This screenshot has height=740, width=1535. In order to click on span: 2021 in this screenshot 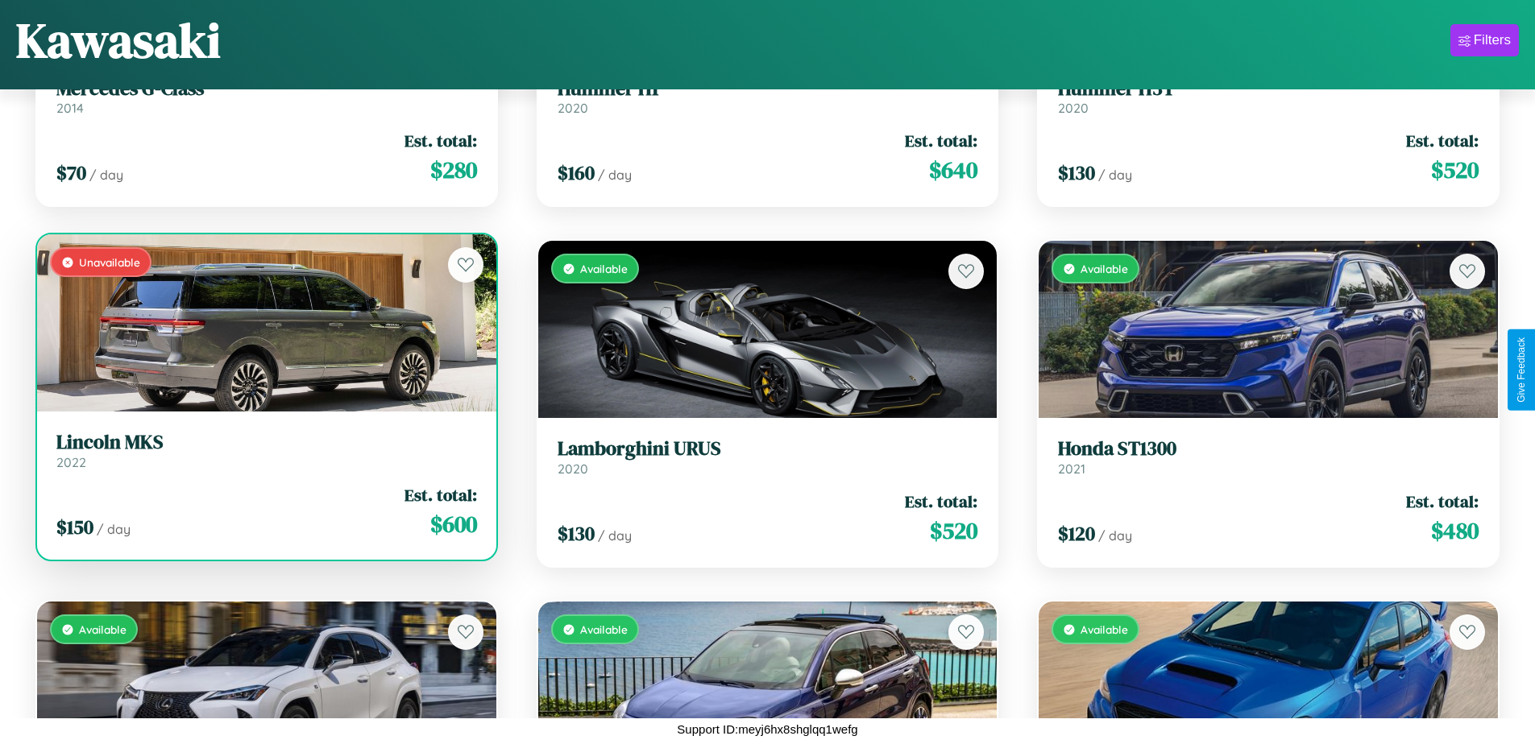, I will do `click(1072, 469)`.